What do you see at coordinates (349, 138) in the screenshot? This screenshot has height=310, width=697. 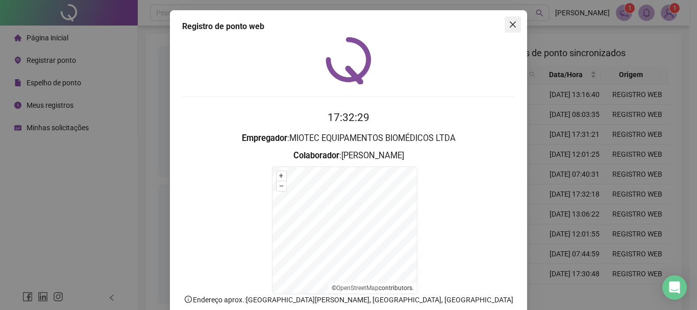 I see `h3: : MIOTEC EQUIPAMENTOS BIOMÉDICOS LTDA` at bounding box center [349, 138].